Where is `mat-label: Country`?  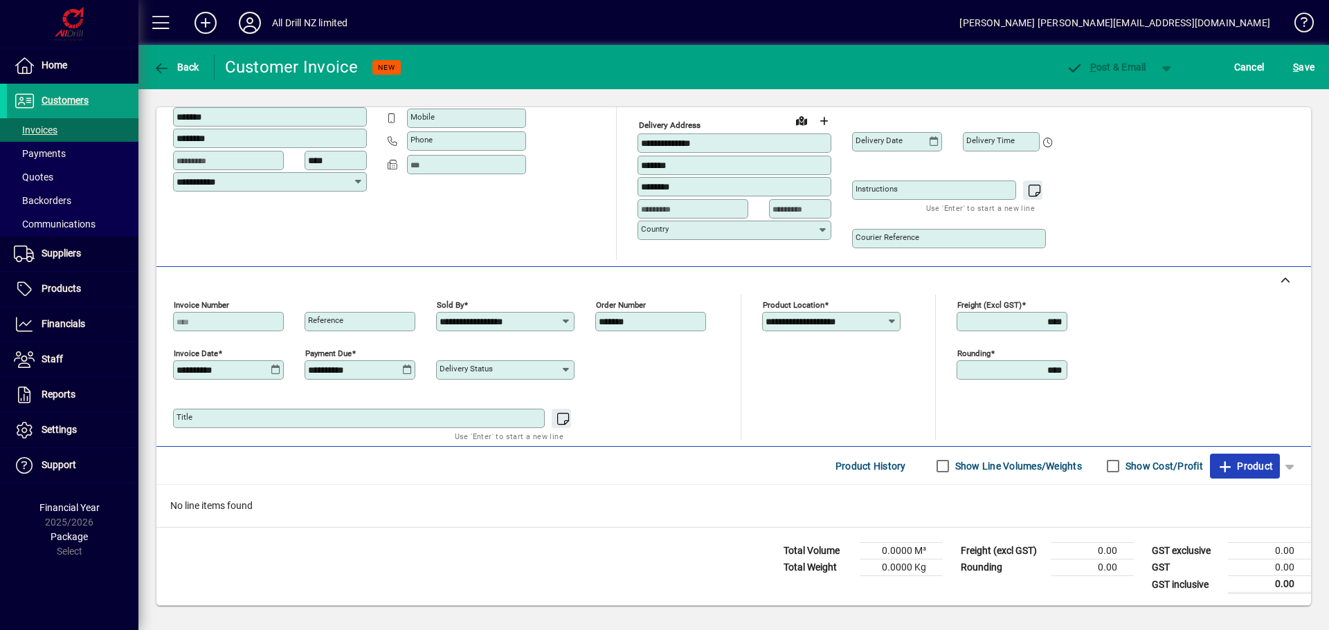 mat-label: Country is located at coordinates (655, 229).